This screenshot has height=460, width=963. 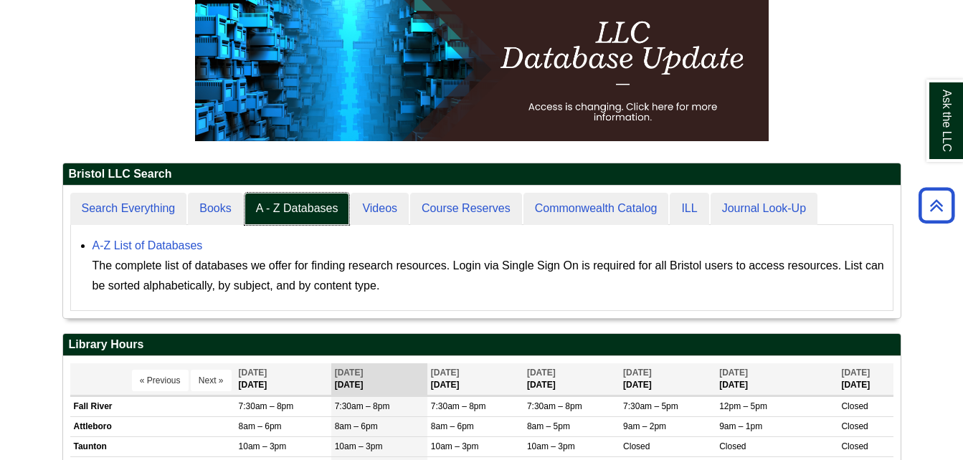 What do you see at coordinates (743, 407) in the screenshot?
I see `span: 12pm – 5pm` at bounding box center [743, 407].